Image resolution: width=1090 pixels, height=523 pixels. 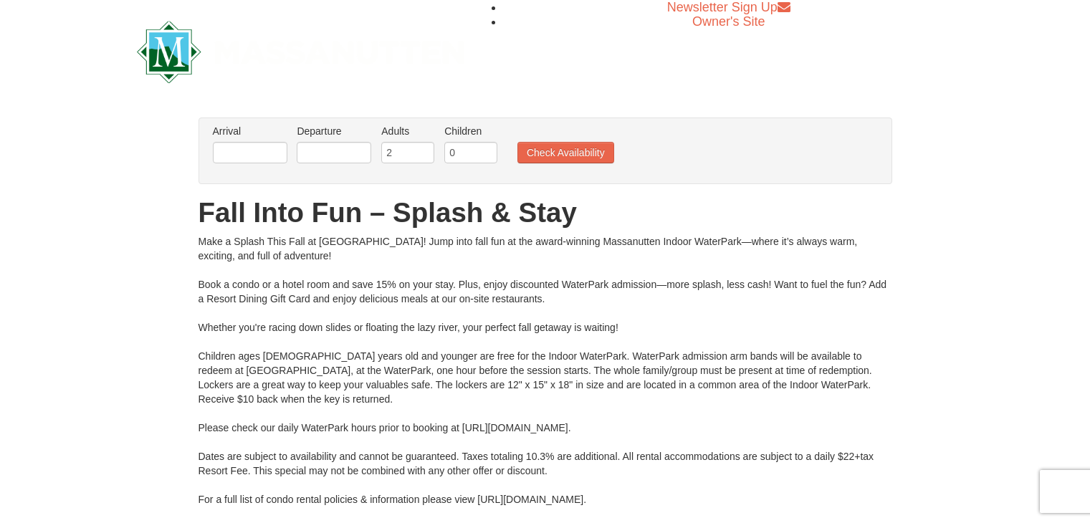 I want to click on button: Check Availability, so click(x=565, y=153).